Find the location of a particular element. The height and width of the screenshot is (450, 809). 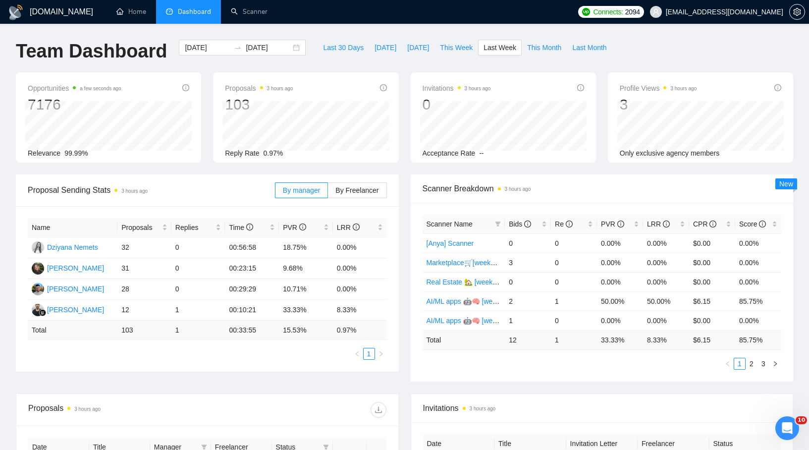

span: Re is located at coordinates (564, 224).